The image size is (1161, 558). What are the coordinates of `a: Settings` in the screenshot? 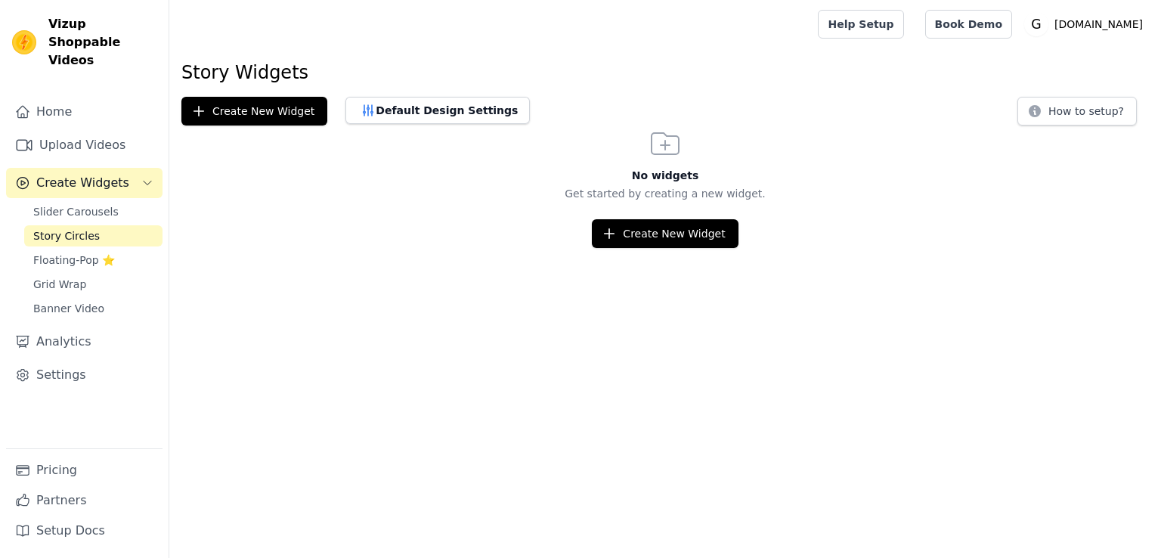 It's located at (84, 375).